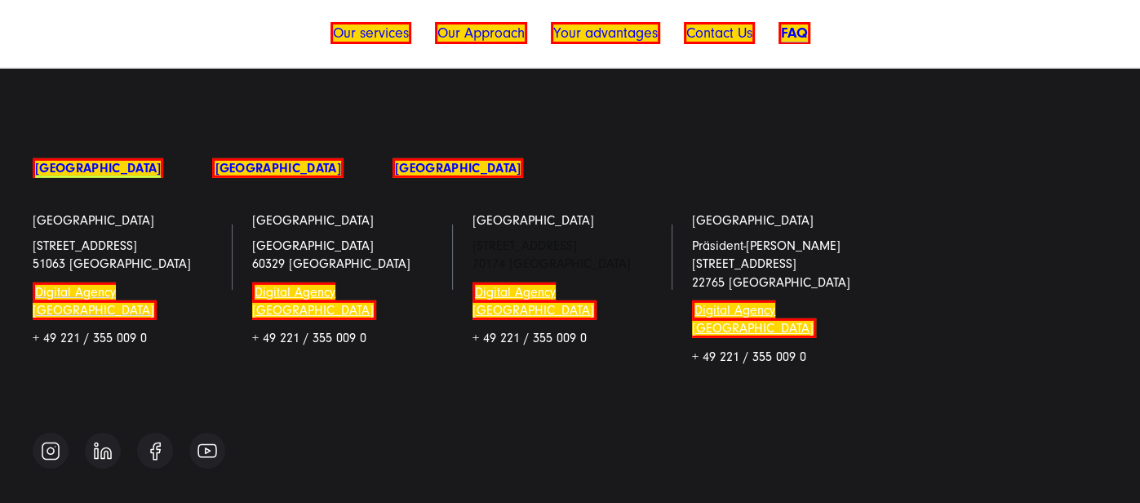 This screenshot has width=1140, height=503. What do you see at coordinates (103, 450) in the screenshot?
I see `img: Follow us on Linkedin` at bounding box center [103, 450].